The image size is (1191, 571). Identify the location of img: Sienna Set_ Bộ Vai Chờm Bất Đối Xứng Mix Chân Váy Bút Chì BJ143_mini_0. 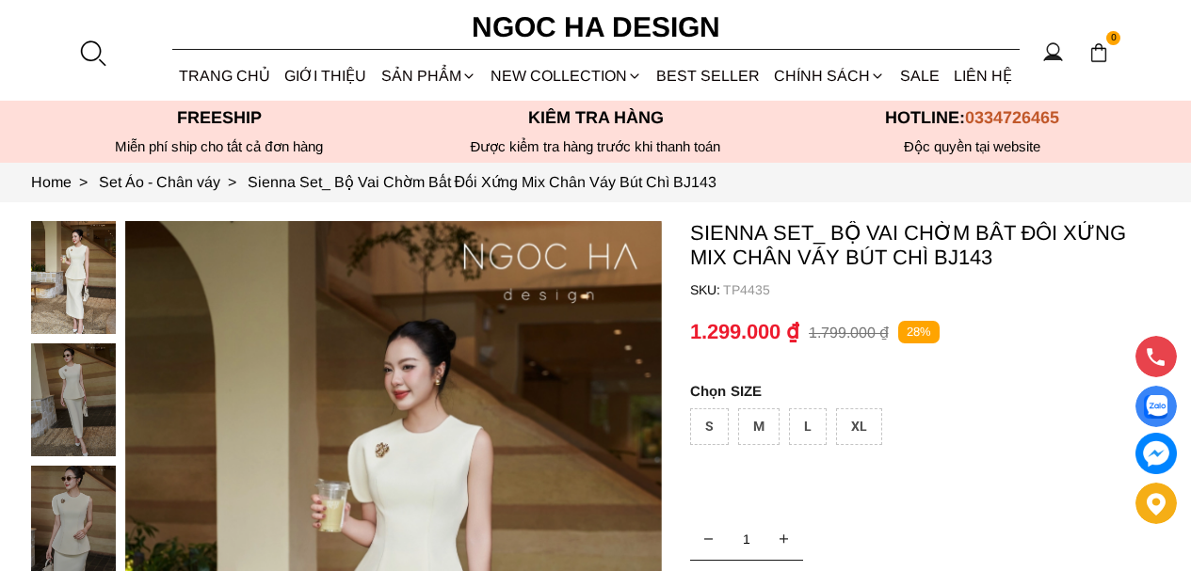
(73, 278).